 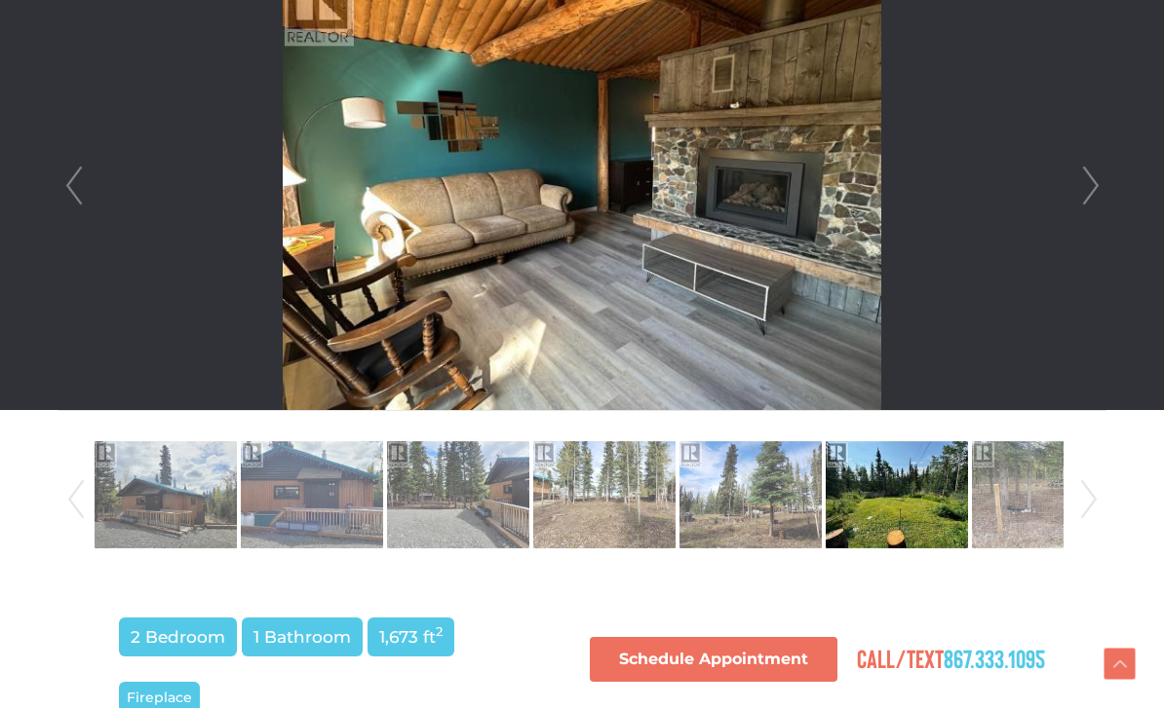 What do you see at coordinates (1089, 500) in the screenshot?
I see `a: Next` at bounding box center [1089, 500].